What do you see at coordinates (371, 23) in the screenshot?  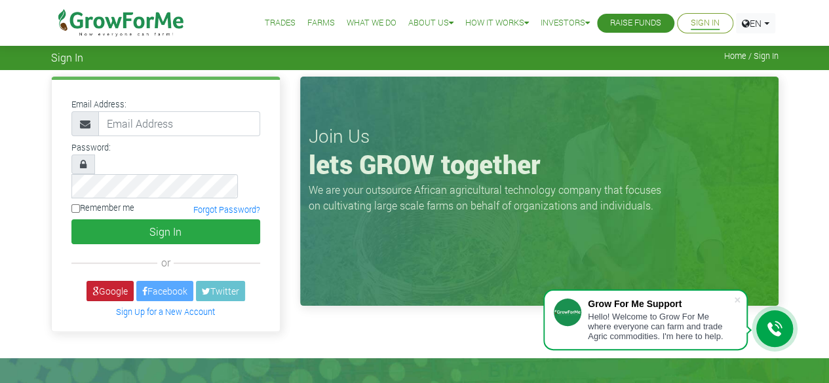 I see `a: What We Do` at bounding box center [371, 23].